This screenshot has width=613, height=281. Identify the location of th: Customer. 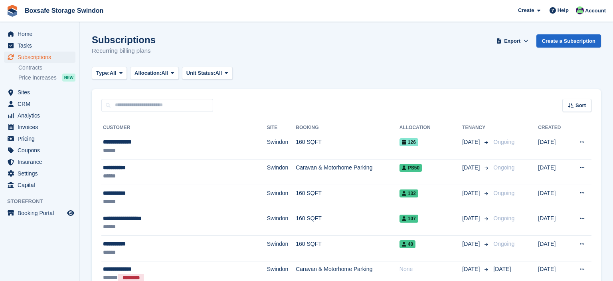
(184, 128).